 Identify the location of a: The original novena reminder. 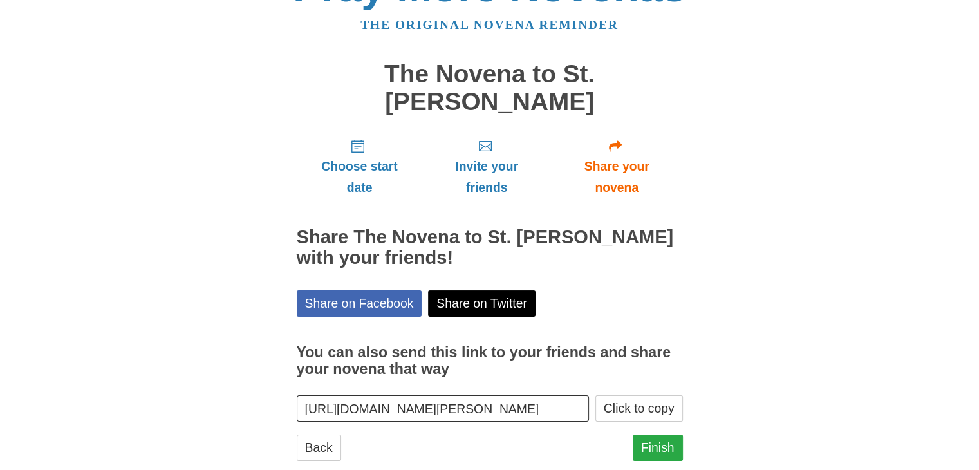
(489, 24).